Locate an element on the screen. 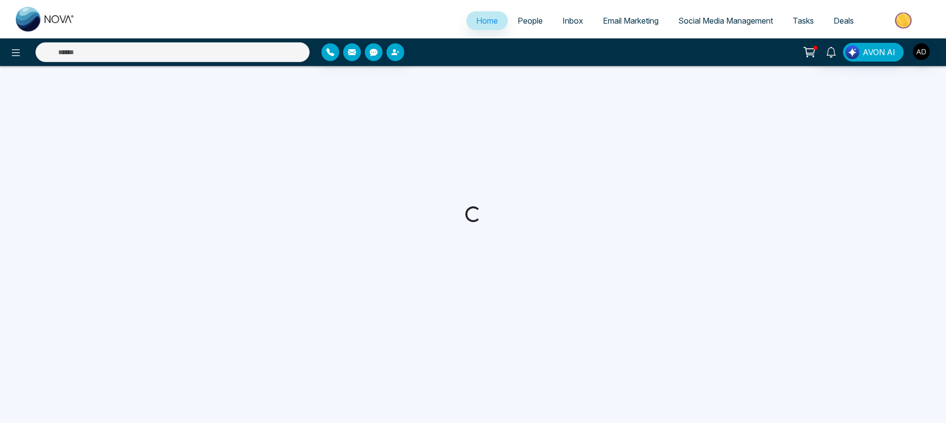  span: Tasks is located at coordinates (803, 21).